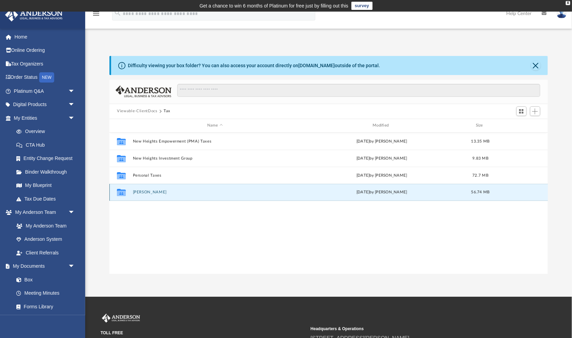  I want to click on a: Tax Due Dates, so click(47, 199).